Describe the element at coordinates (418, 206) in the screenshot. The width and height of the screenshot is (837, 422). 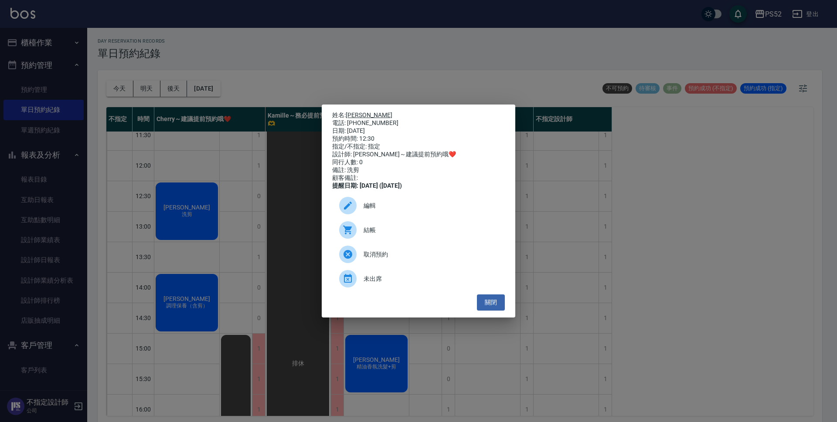
I see `div: 編輯` at that location.